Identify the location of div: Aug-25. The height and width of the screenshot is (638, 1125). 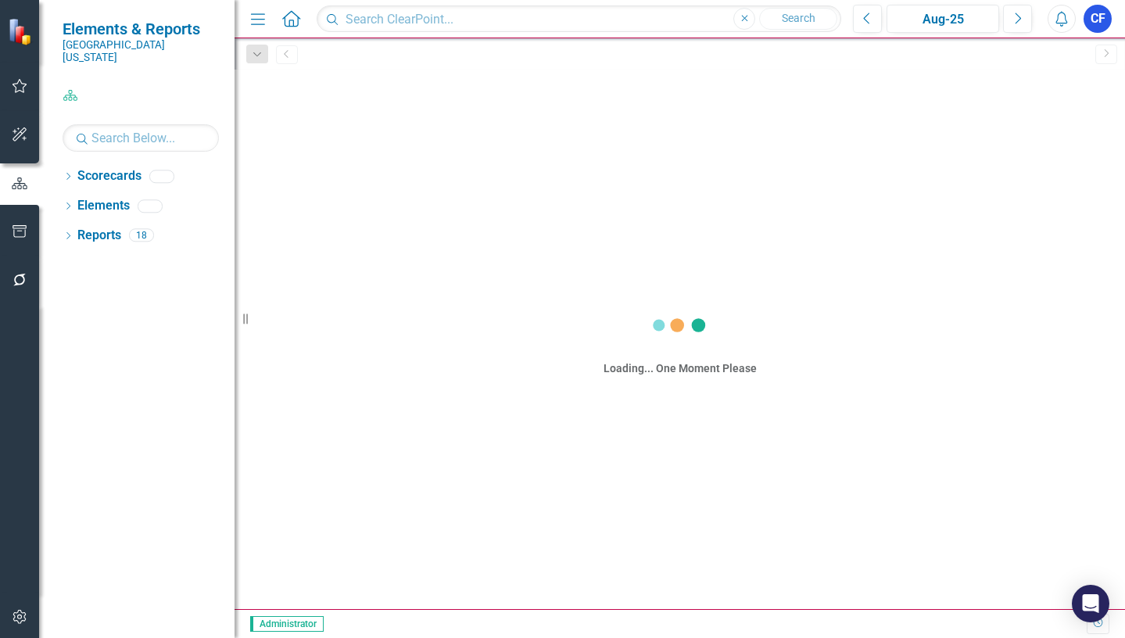
(943, 20).